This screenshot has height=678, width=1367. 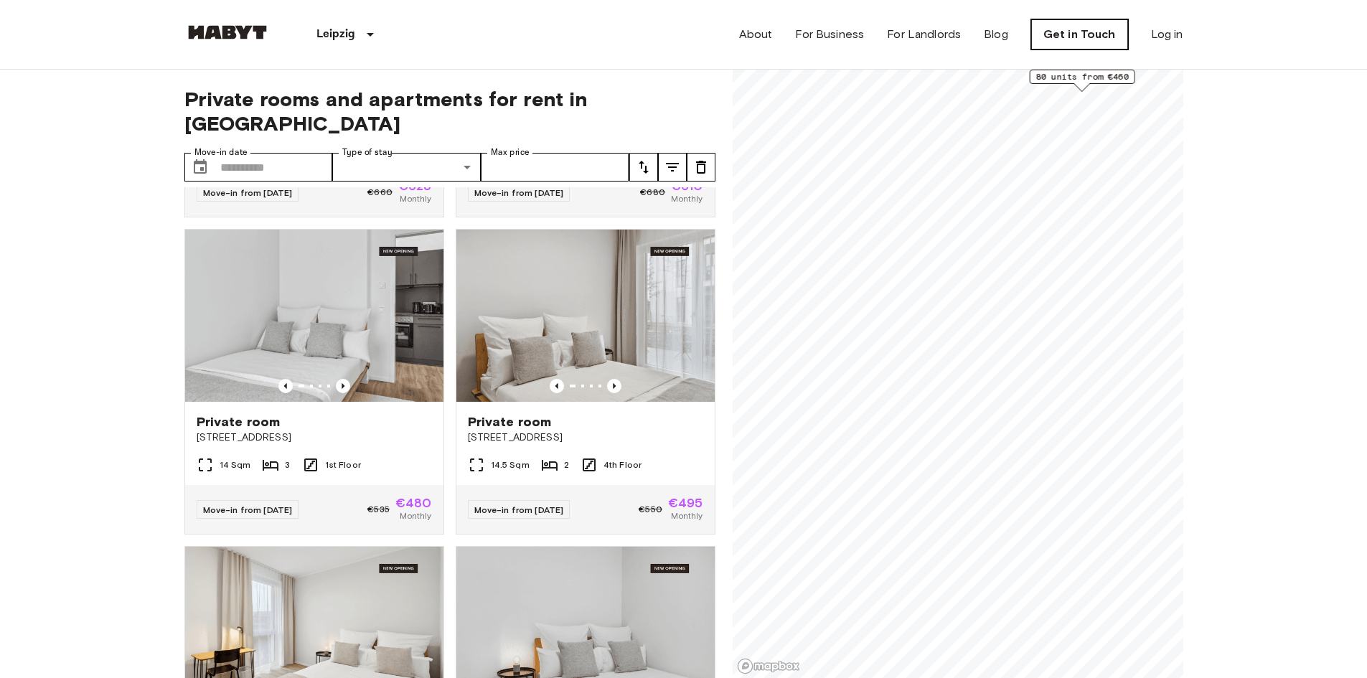 I want to click on span: €625, so click(x=415, y=186).